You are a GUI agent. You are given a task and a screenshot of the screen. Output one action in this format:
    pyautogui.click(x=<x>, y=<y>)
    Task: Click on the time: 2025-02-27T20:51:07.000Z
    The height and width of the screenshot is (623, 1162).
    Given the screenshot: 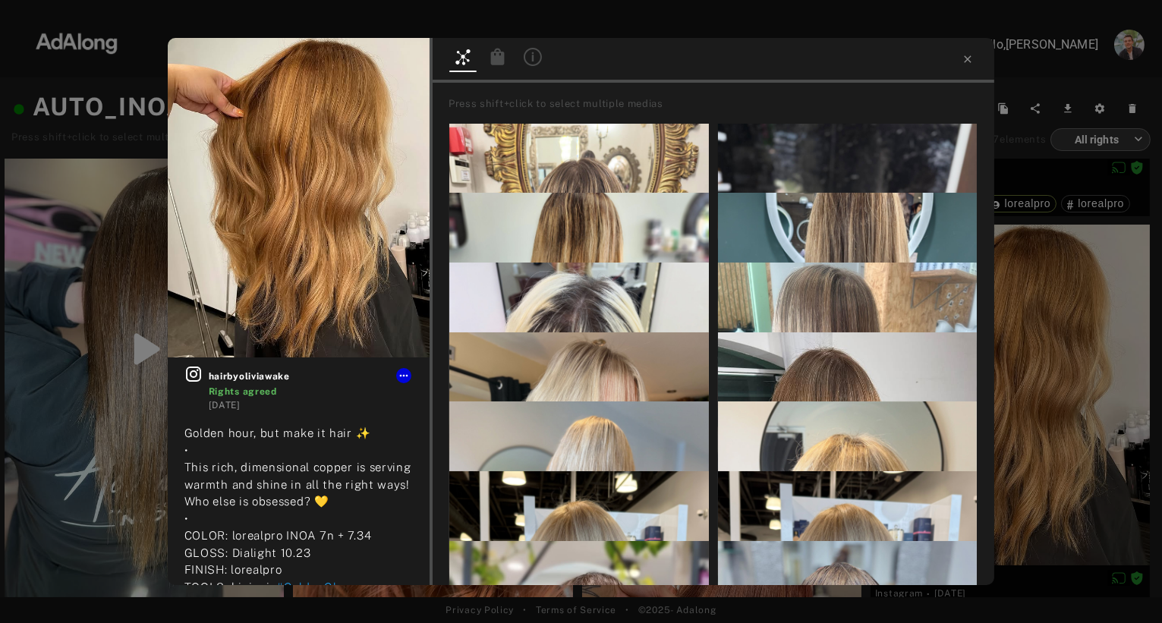 What is the action you would take?
    pyautogui.click(x=225, y=405)
    